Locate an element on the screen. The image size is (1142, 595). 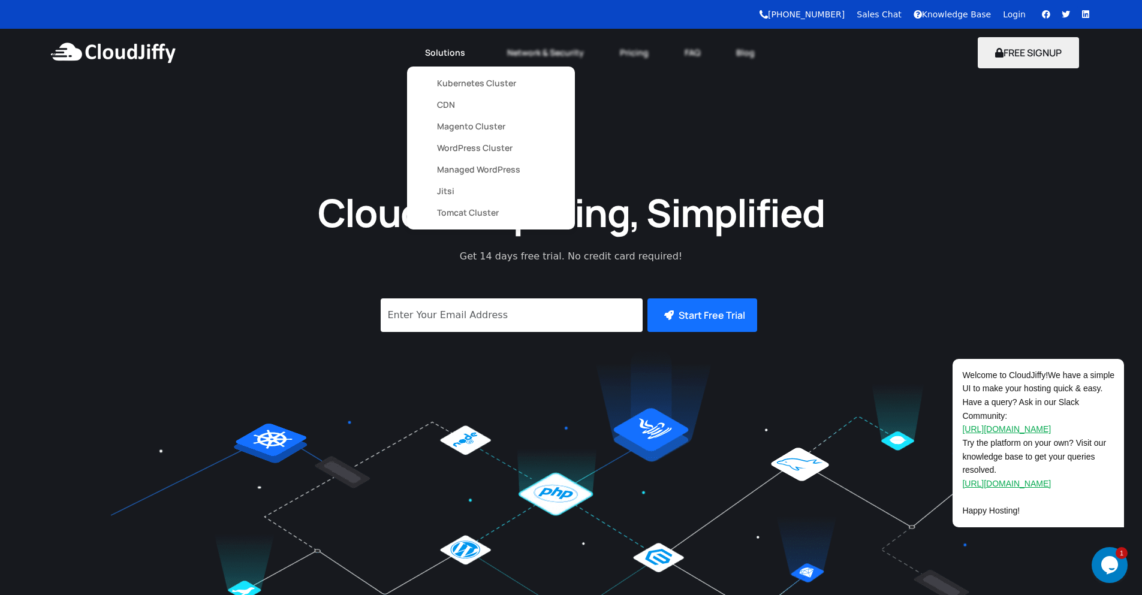
a: Sales Chat is located at coordinates (879, 14).